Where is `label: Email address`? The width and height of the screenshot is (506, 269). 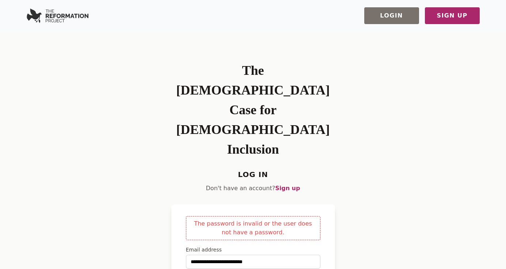
label: Email address is located at coordinates (253, 250).